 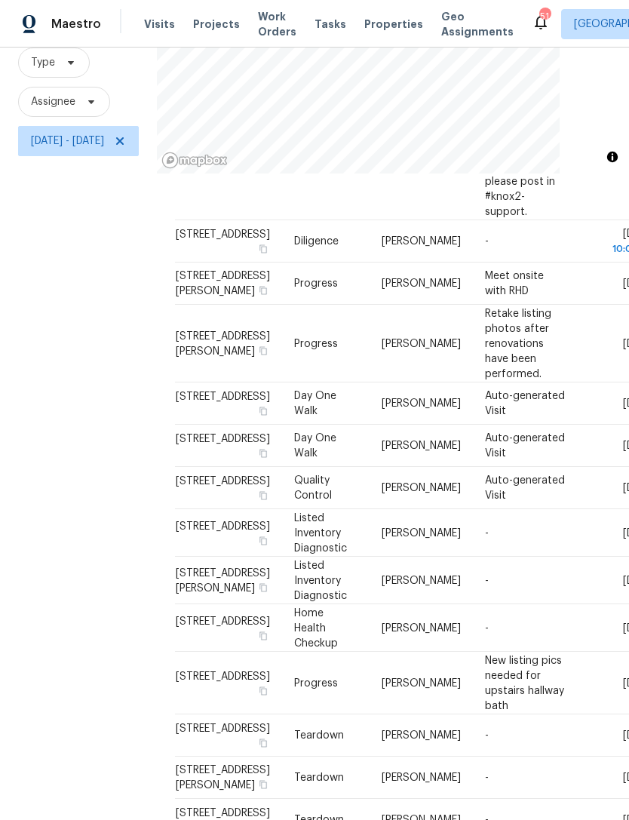 What do you see at coordinates (76, 24) in the screenshot?
I see `span: Maestro` at bounding box center [76, 24].